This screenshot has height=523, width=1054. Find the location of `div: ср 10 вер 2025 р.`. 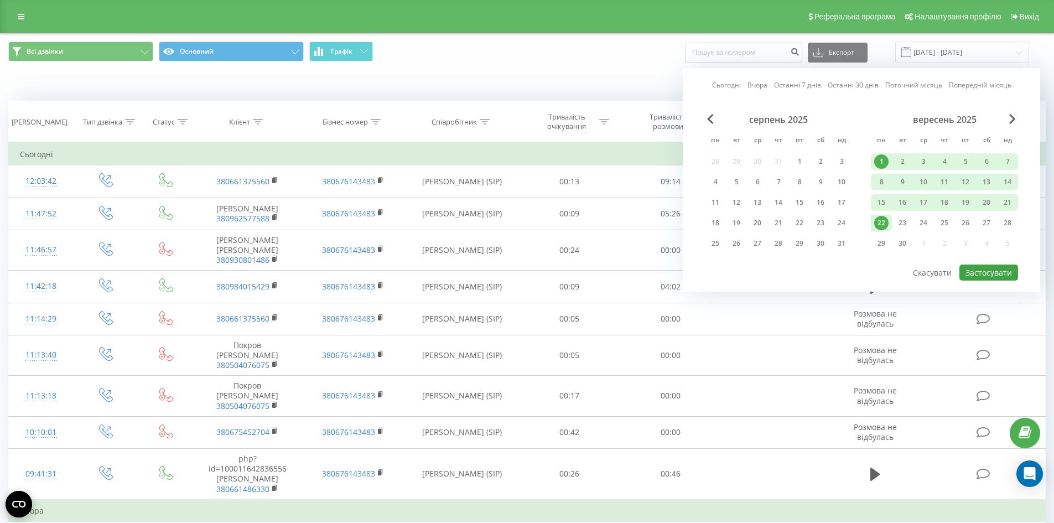

div: ср 10 вер 2025 р. is located at coordinates (923, 182).